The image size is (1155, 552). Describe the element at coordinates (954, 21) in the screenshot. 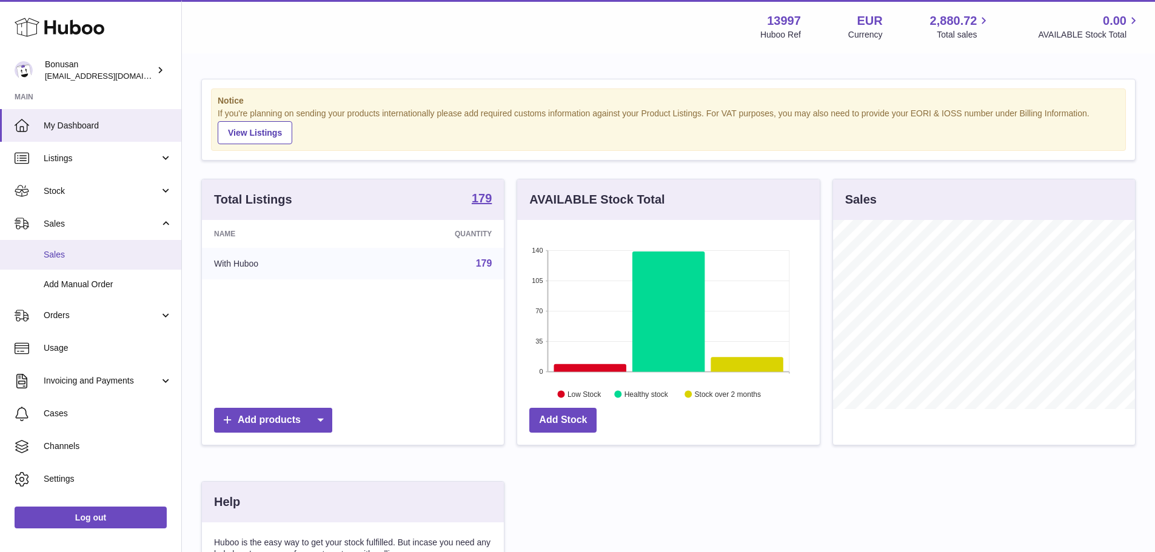

I see `span: 2,880.72` at that location.